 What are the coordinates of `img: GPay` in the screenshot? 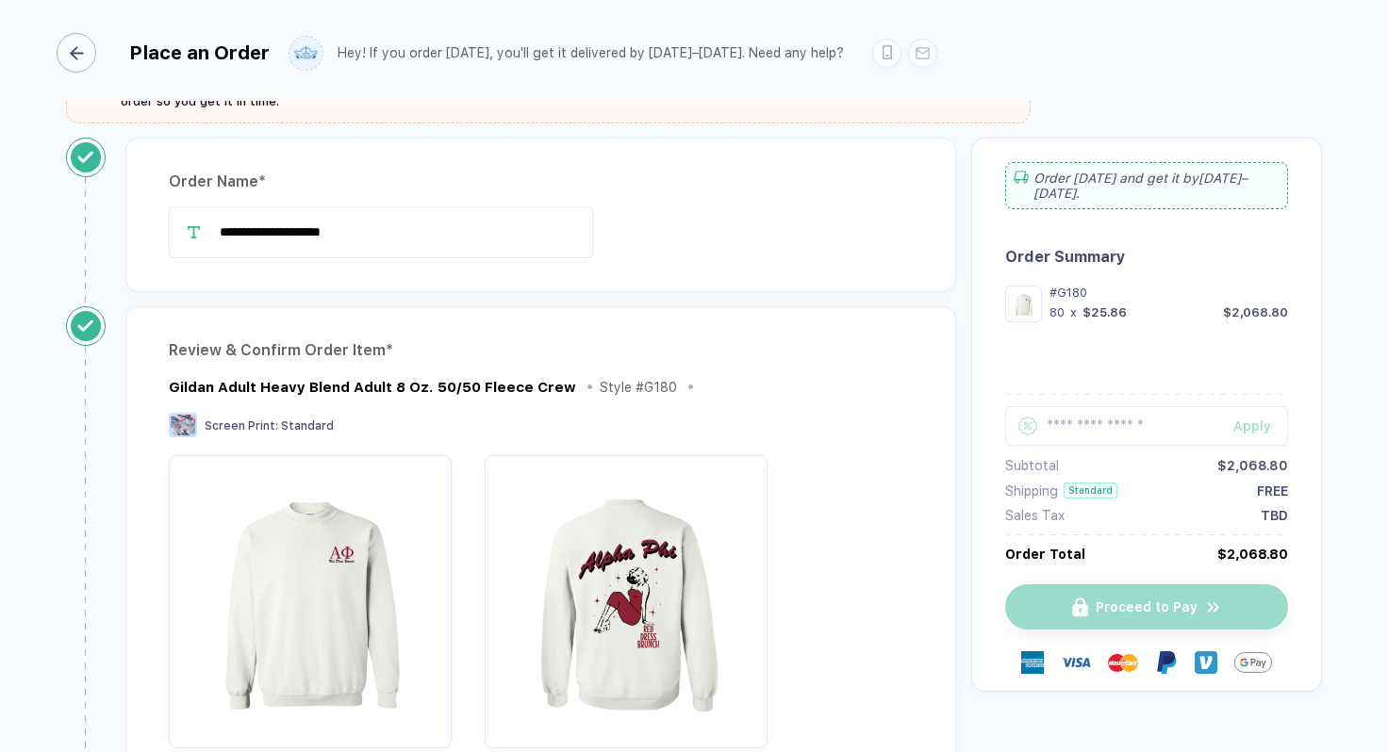 It's located at (1253, 663).